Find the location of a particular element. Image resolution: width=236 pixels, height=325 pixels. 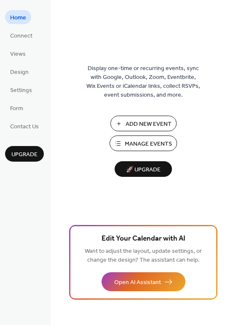

a: Settings is located at coordinates (21, 89).